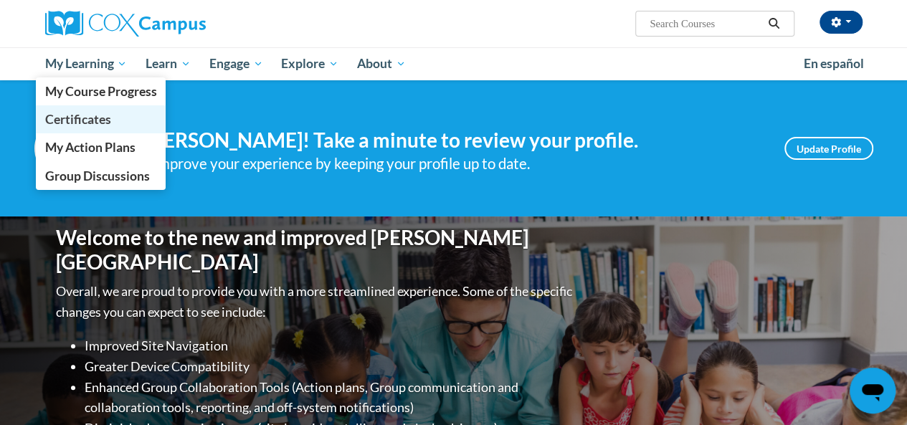  I want to click on a: Certificates, so click(101, 119).